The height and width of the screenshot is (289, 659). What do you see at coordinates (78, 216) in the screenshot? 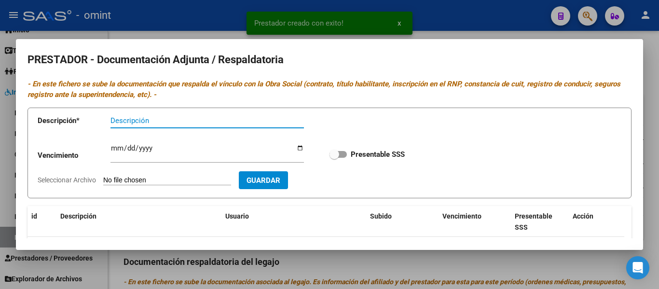
I see `span: Descripción` at bounding box center [78, 216].